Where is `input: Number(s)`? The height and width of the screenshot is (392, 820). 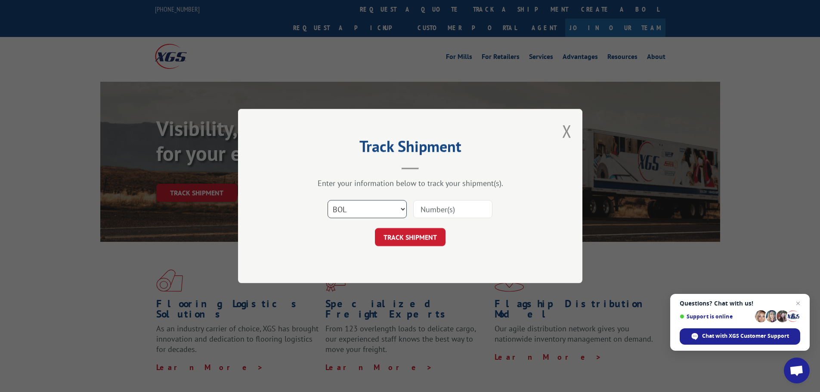 input: Number(s) is located at coordinates (453, 209).